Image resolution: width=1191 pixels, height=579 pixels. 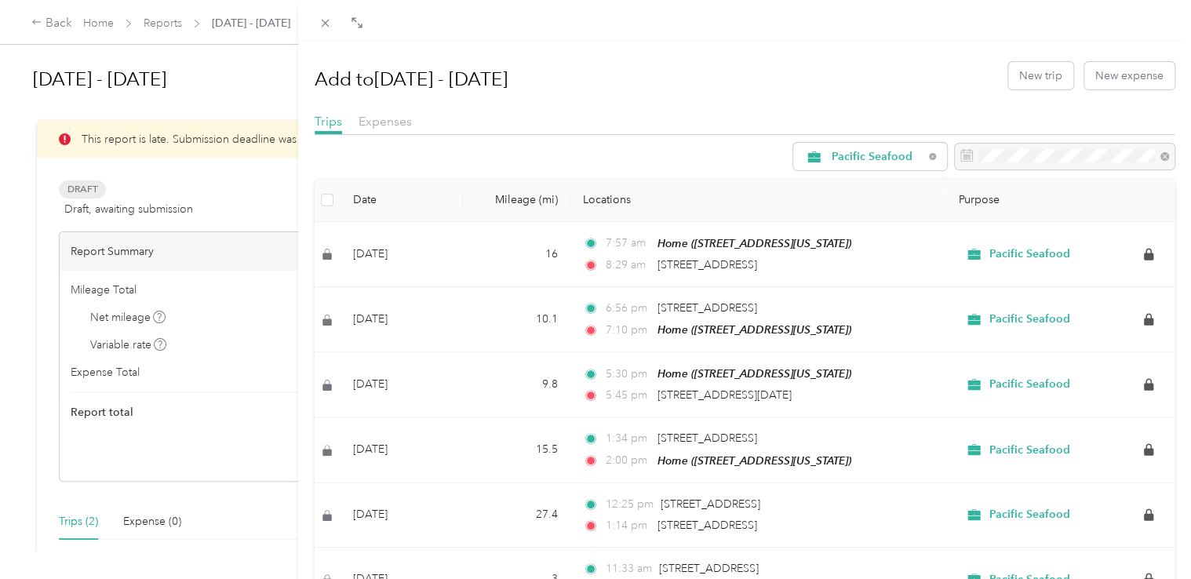 I want to click on td: 9.8, so click(x=516, y=384).